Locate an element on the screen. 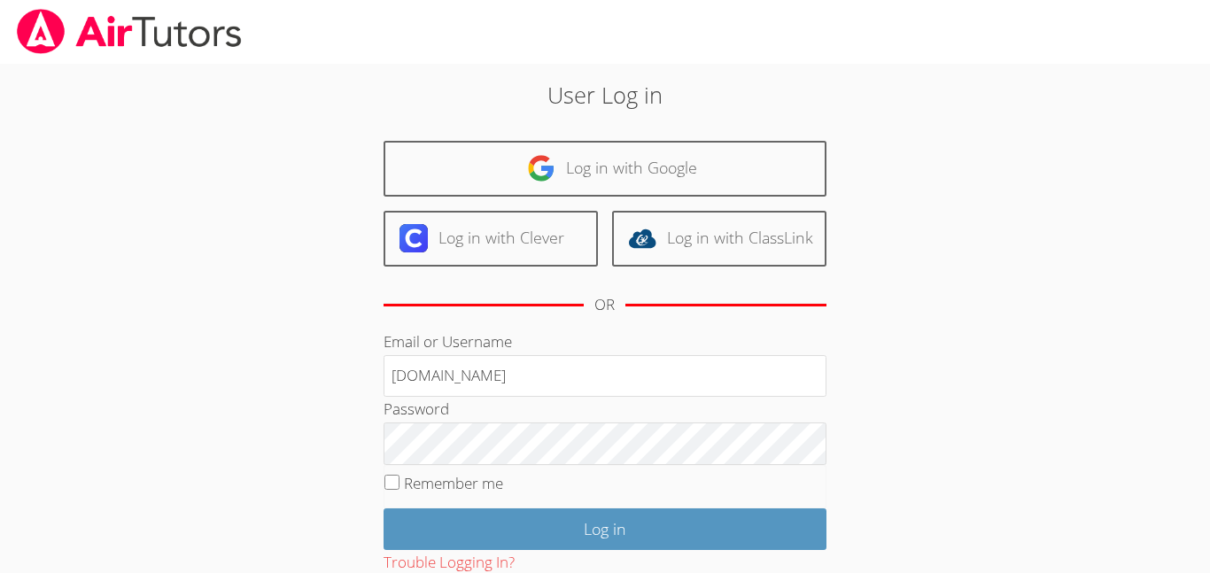 The image size is (1210, 573). h2: User Log in is located at coordinates (605, 95).